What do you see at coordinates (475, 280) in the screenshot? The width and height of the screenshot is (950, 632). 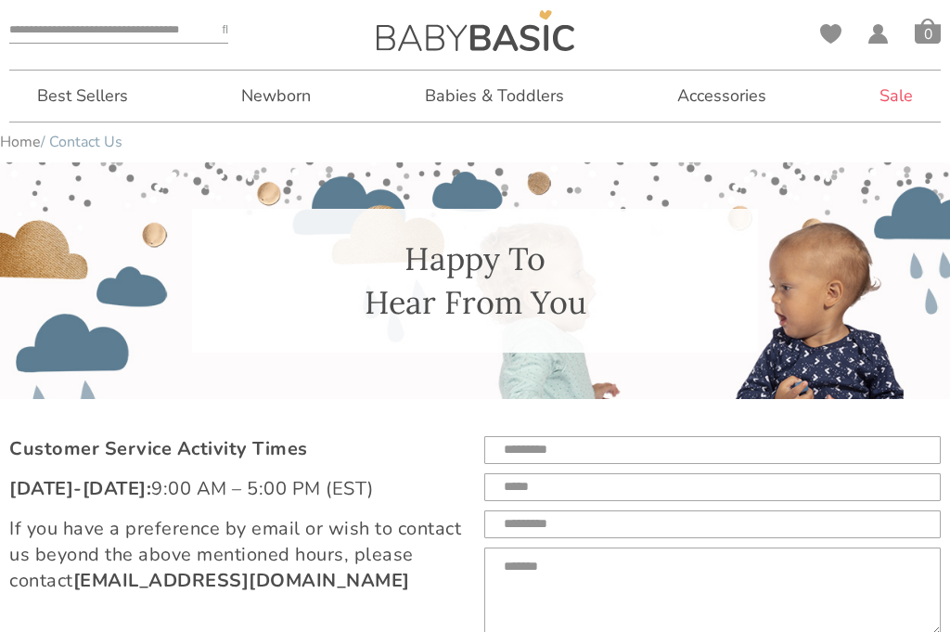 I see `h1: Happy To Hear From You` at bounding box center [475, 280].